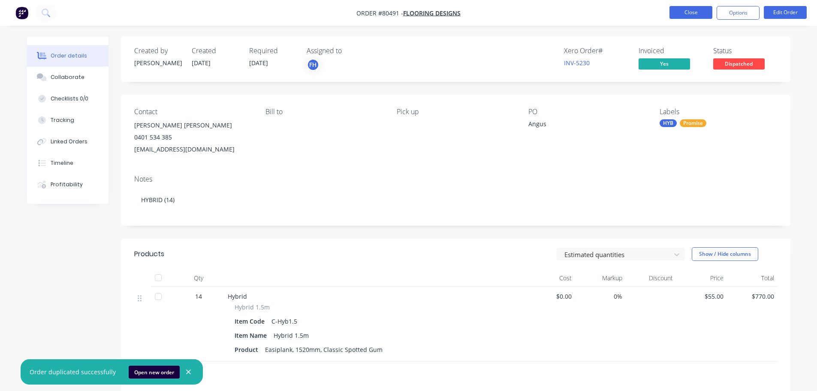 The width and height of the screenshot is (817, 391). What do you see at coordinates (68, 185) in the screenshot?
I see `button: Profitability` at bounding box center [68, 185].